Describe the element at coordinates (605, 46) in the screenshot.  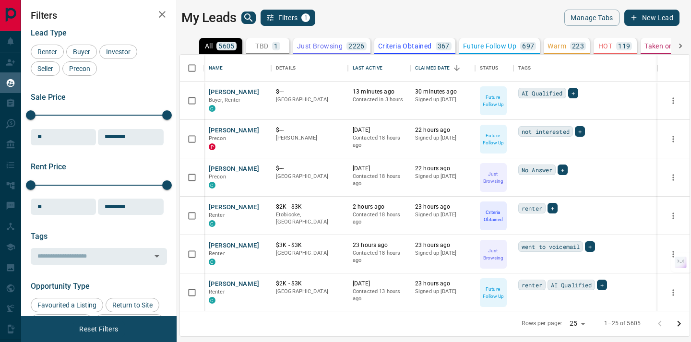
I see `p: HOT` at that location.